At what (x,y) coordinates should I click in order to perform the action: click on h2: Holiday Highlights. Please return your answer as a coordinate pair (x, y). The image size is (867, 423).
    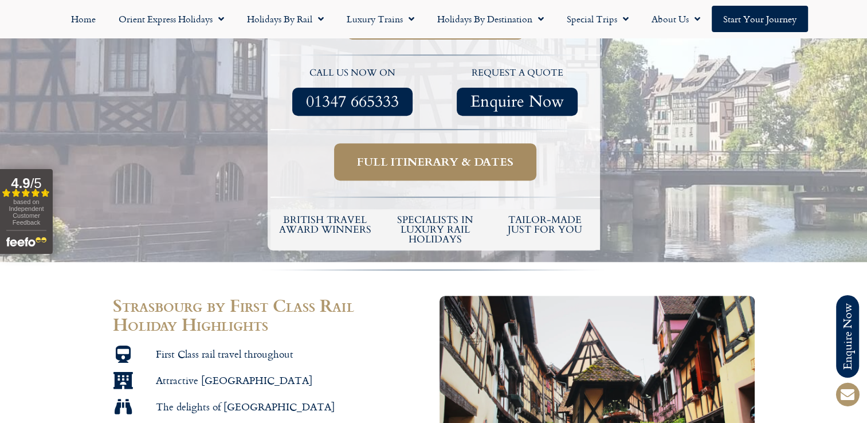
    Looking at the image, I should click on (271, 324).